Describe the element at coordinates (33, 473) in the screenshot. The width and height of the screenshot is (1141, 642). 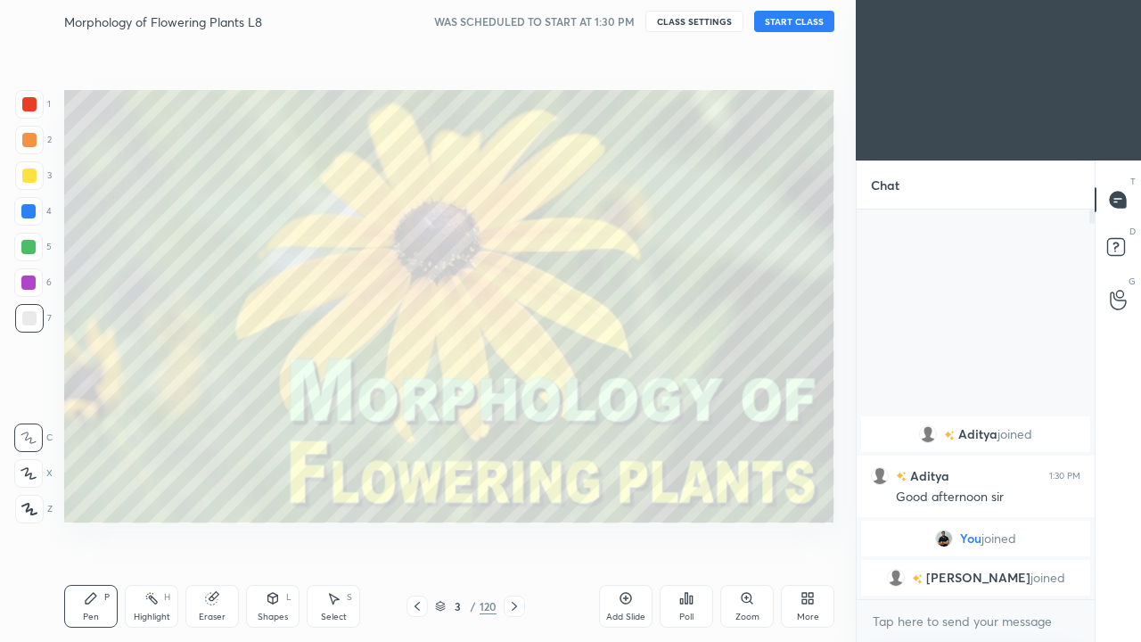
I see `div: X` at that location.